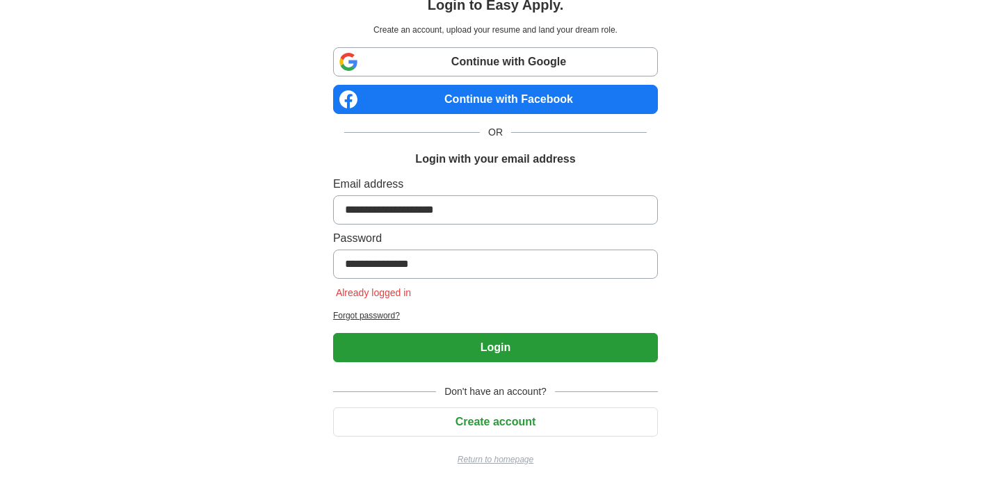 The image size is (991, 488). What do you see at coordinates (495, 99) in the screenshot?
I see `a: Continue with Facebook` at bounding box center [495, 99].